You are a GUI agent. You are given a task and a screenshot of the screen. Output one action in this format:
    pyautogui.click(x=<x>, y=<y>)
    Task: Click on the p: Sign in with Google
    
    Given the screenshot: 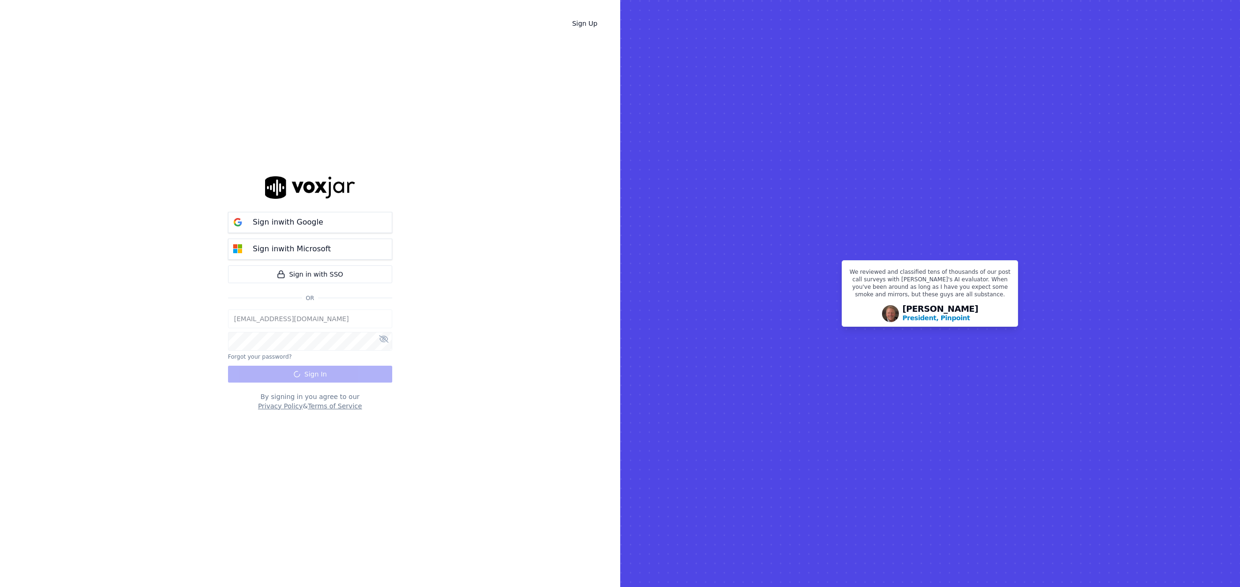 What is the action you would take?
    pyautogui.click(x=288, y=222)
    